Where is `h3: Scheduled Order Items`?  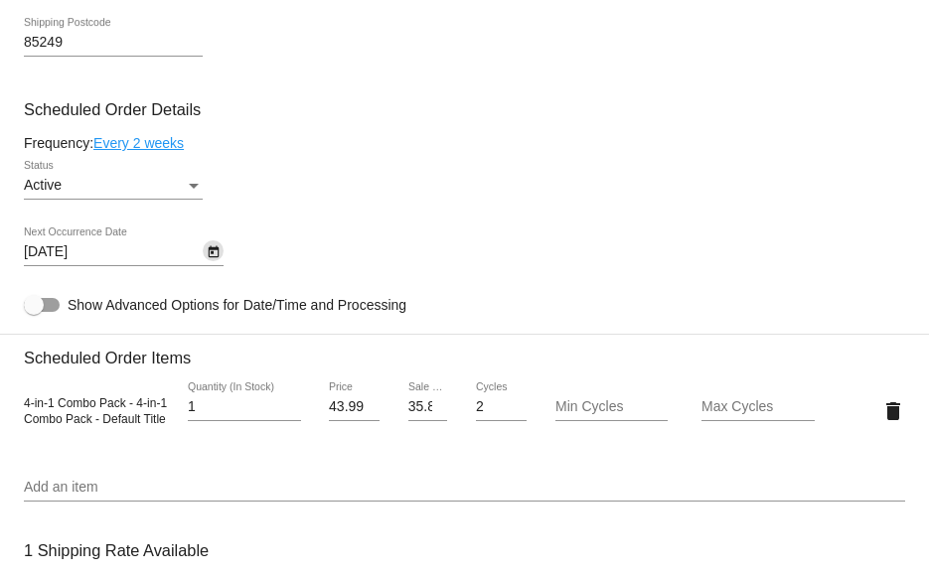 h3: Scheduled Order Items is located at coordinates (464, 351).